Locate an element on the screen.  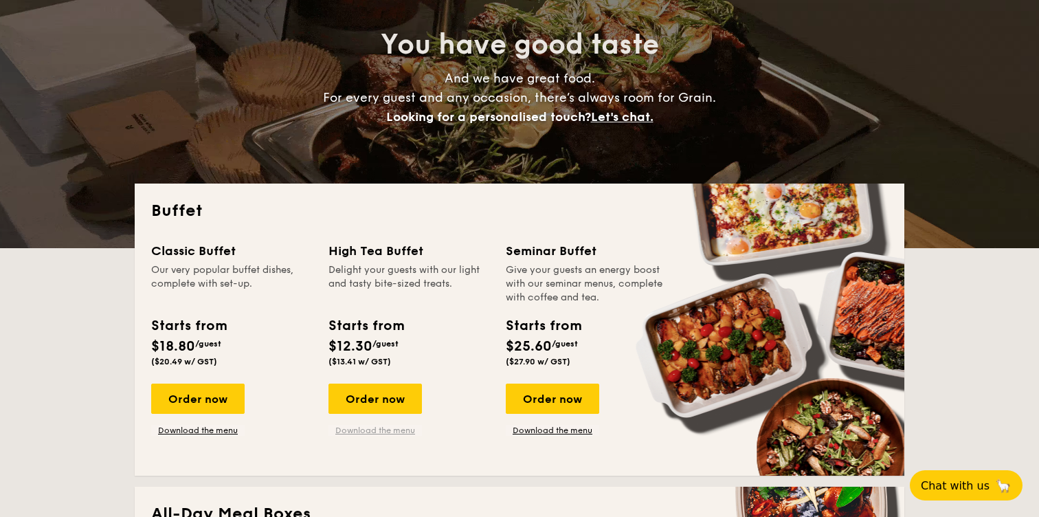
span: Looking for a personalised touch? is located at coordinates (488, 117).